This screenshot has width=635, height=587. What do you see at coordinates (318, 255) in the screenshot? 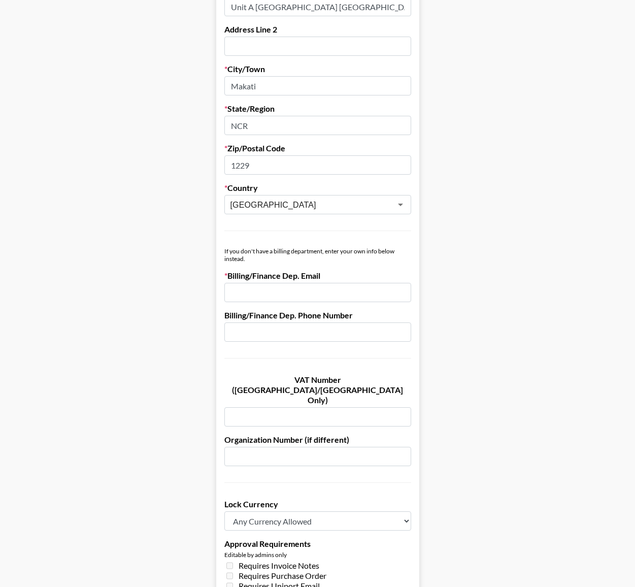
I see `div: If you don't have a billing department, enter your own info below instead.` at bounding box center [318, 255].